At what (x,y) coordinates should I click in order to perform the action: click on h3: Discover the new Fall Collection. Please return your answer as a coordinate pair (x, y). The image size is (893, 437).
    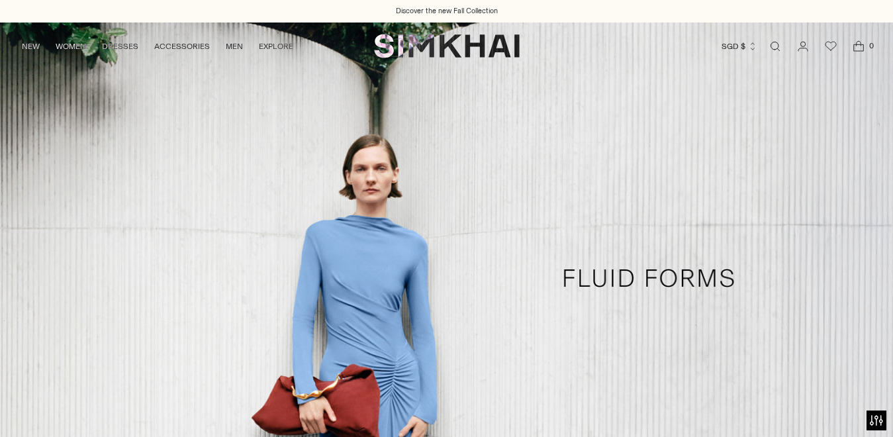
    Looking at the image, I should click on (447, 11).